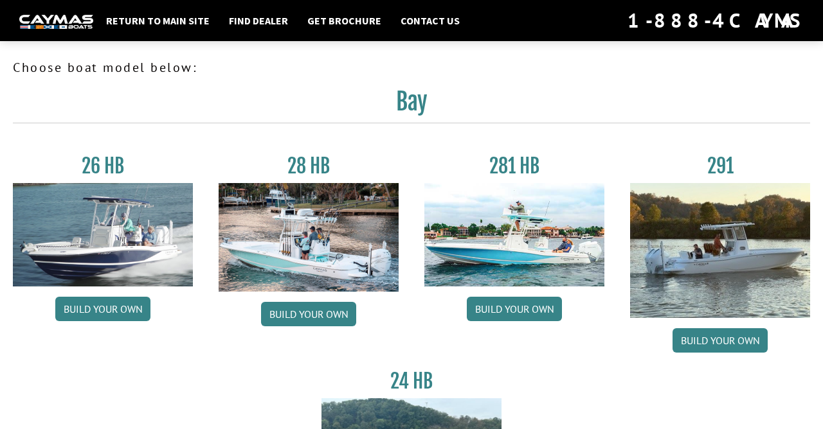 The width and height of the screenshot is (823, 429). Describe the element at coordinates (514, 235) in the screenshot. I see `img: 28-hb-twin.jpg` at that location.